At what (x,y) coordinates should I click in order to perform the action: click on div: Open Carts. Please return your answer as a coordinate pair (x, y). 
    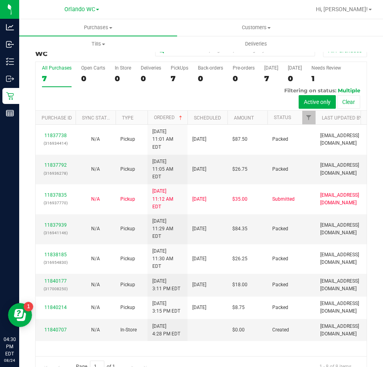
    Looking at the image, I should click on (93, 68).